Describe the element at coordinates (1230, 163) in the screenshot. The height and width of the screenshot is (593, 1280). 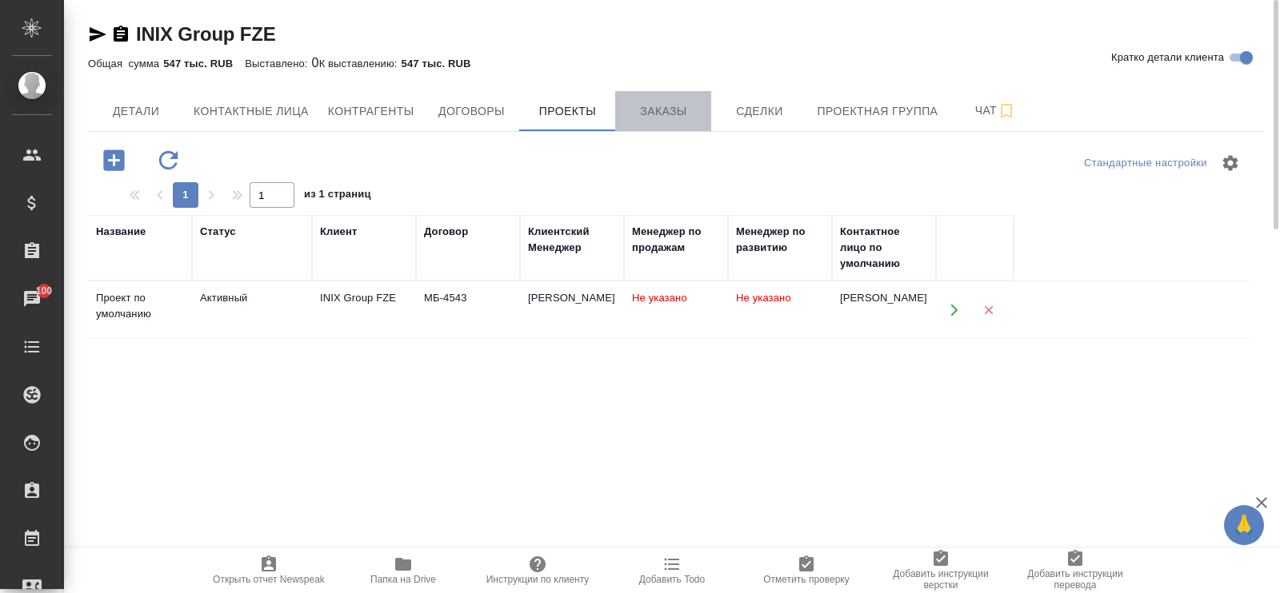
I see `span: Настроить таблицу` at that location.